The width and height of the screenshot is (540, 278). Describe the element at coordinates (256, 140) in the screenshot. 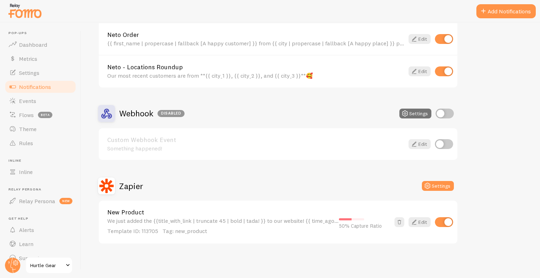

I see `a: Custom Webhook Event` at that location.